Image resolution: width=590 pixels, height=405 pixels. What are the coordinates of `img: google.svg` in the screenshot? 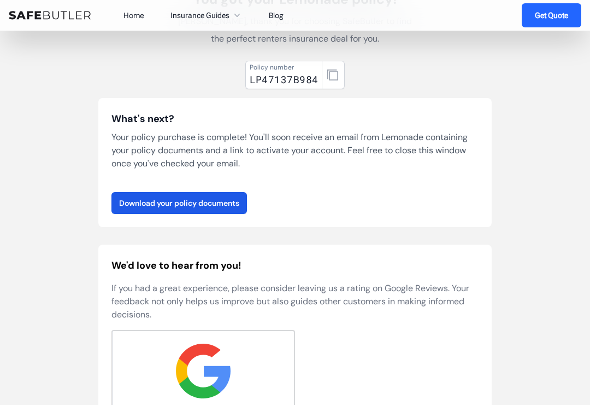 It's located at (203, 371).